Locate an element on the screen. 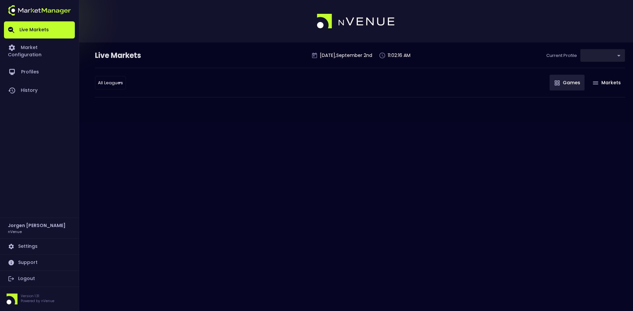  a: Logout is located at coordinates (39, 279).